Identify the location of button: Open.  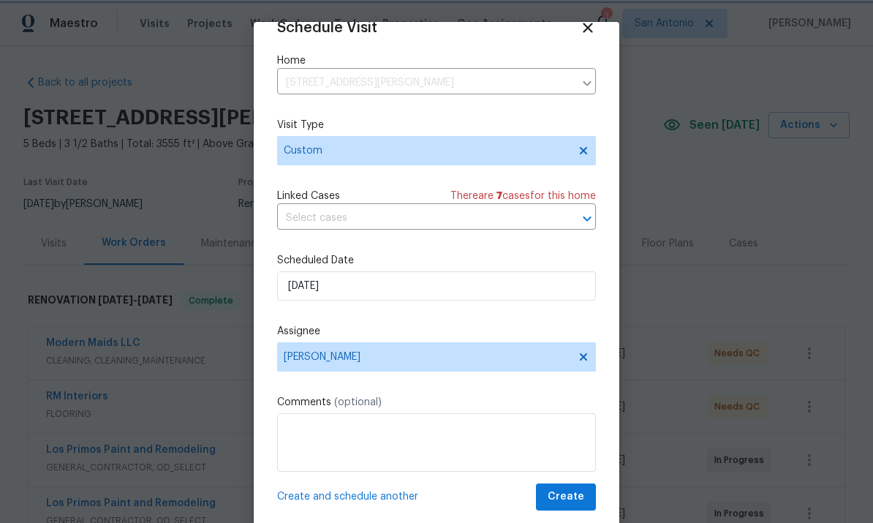
(587, 219).